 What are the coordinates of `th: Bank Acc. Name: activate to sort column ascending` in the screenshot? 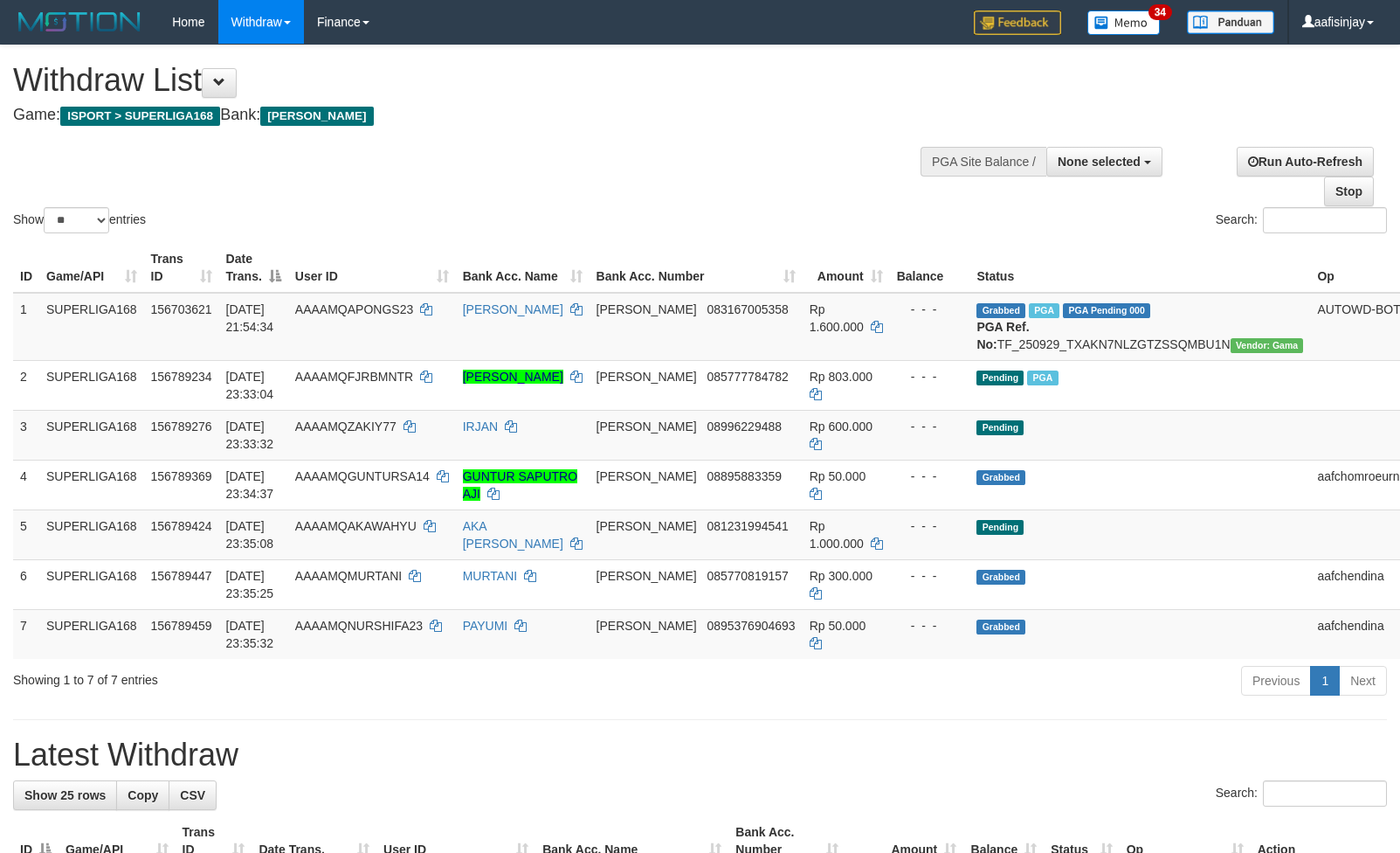 It's located at (523, 267).